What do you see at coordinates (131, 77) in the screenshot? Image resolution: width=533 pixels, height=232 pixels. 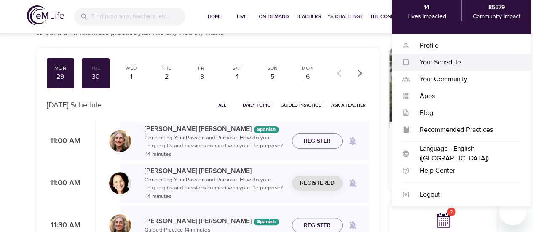 I see `div: 1` at bounding box center [131, 77].